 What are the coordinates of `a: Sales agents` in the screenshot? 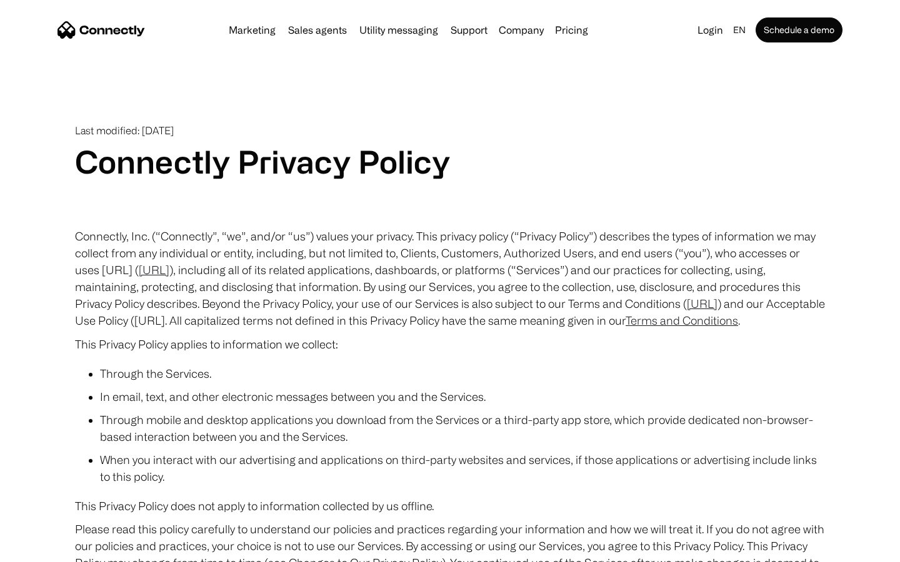 It's located at (317, 30).